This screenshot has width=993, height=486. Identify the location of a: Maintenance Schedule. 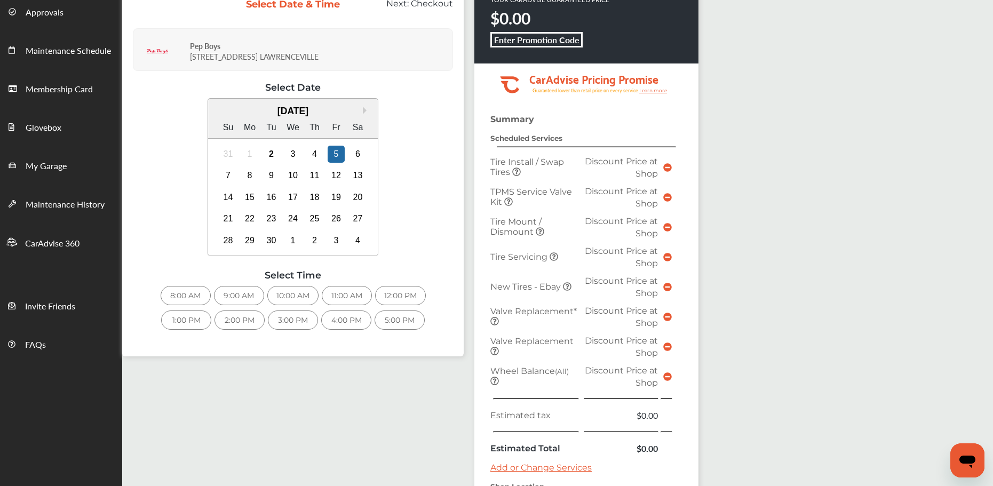
(61, 50).